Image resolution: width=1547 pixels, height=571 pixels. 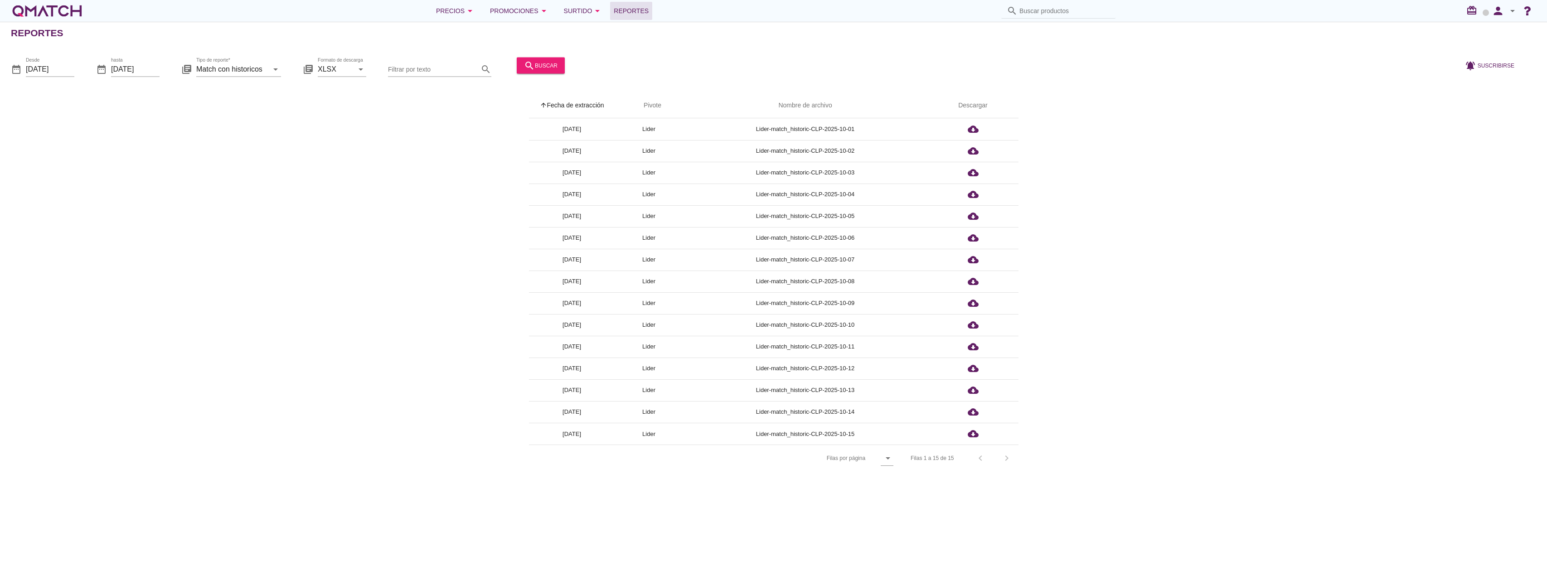 What do you see at coordinates (1474, 10) in the screenshot?
I see `i: redeem` at bounding box center [1474, 10].